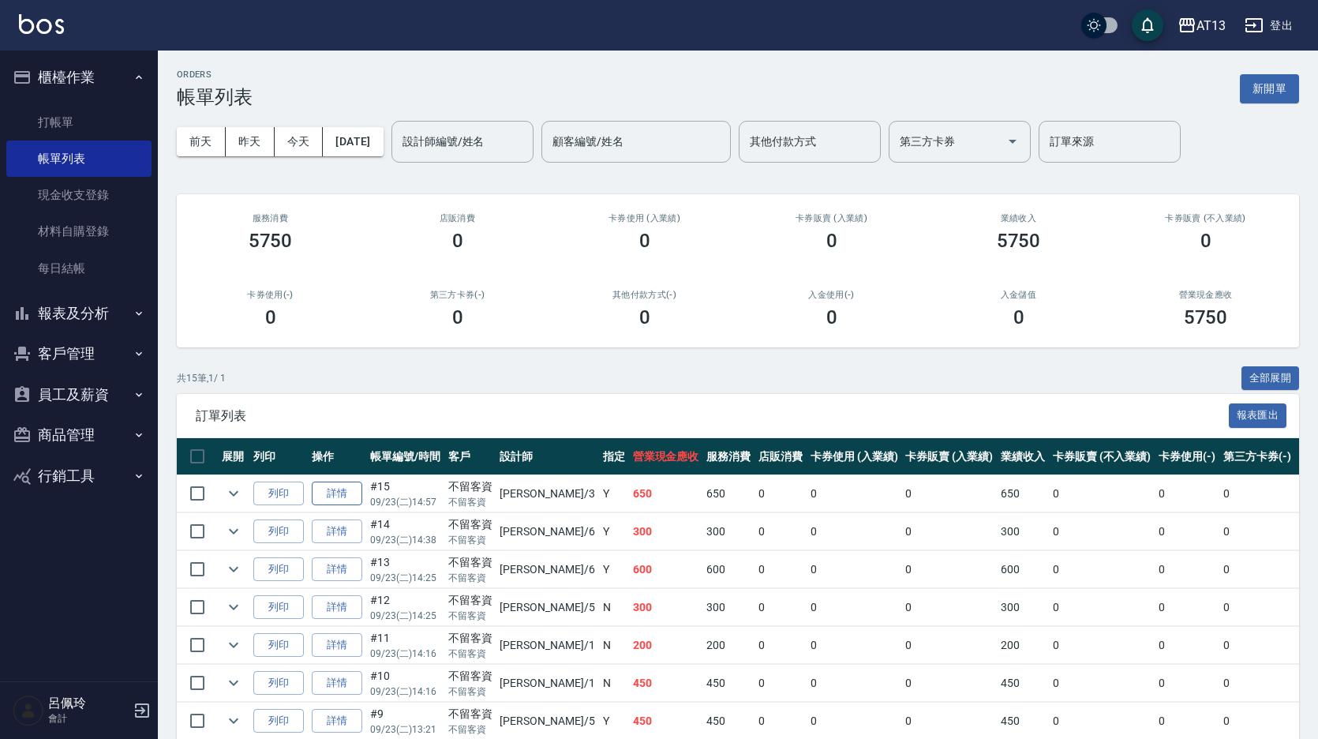 This screenshot has width=1318, height=739. Describe the element at coordinates (471, 456) in the screenshot. I see `th: 客戶` at that location.